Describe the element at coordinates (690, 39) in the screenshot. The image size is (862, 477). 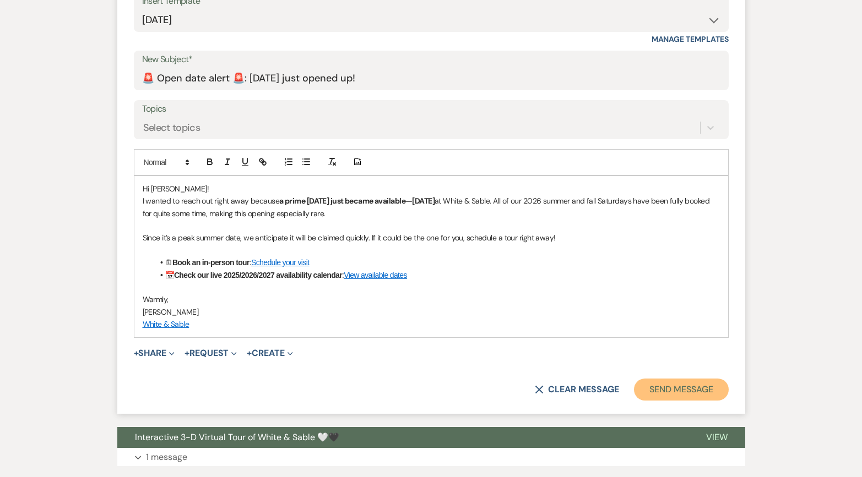
I see `a: Manage Templates` at that location.